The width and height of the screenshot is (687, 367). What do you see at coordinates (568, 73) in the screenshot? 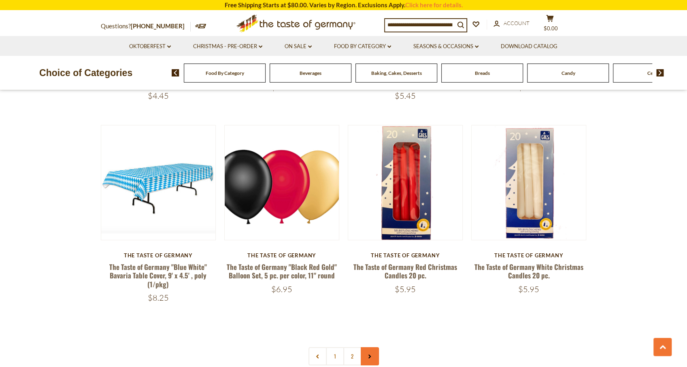
I see `span: Candy` at bounding box center [568, 73].